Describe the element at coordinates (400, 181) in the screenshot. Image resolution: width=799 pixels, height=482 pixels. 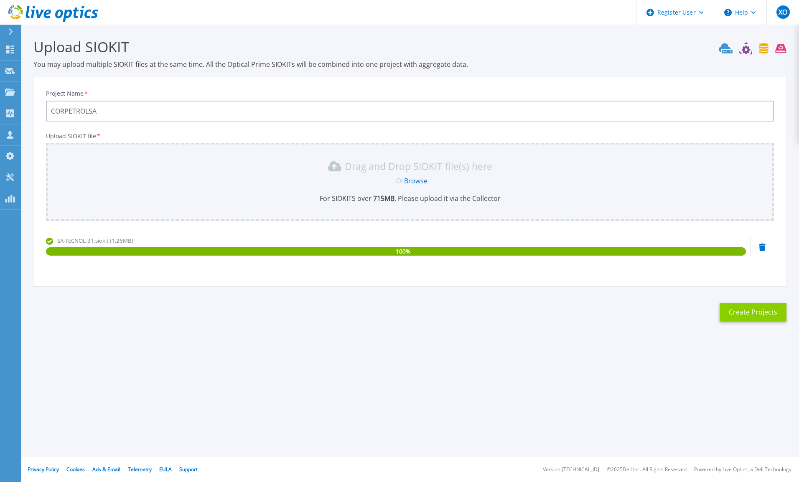
I see `span: Or` at that location.